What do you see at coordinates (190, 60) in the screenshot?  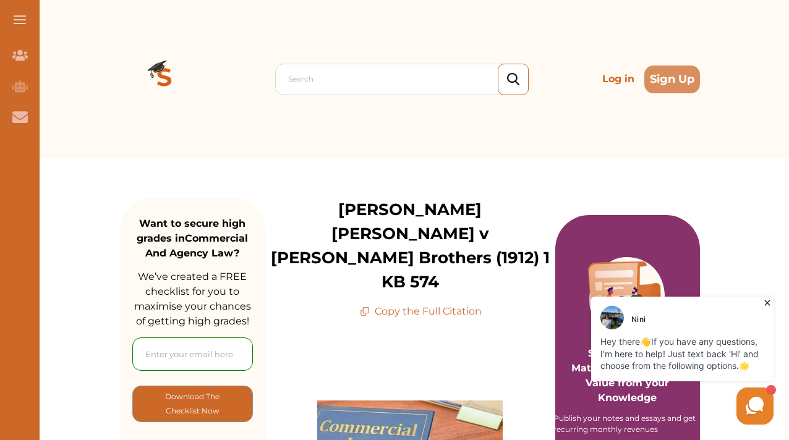 I see `p: Hey there If you have any questions, I'm here to help! Just text back 'Hi' and choose from the fo...` at bounding box center [190, 60].